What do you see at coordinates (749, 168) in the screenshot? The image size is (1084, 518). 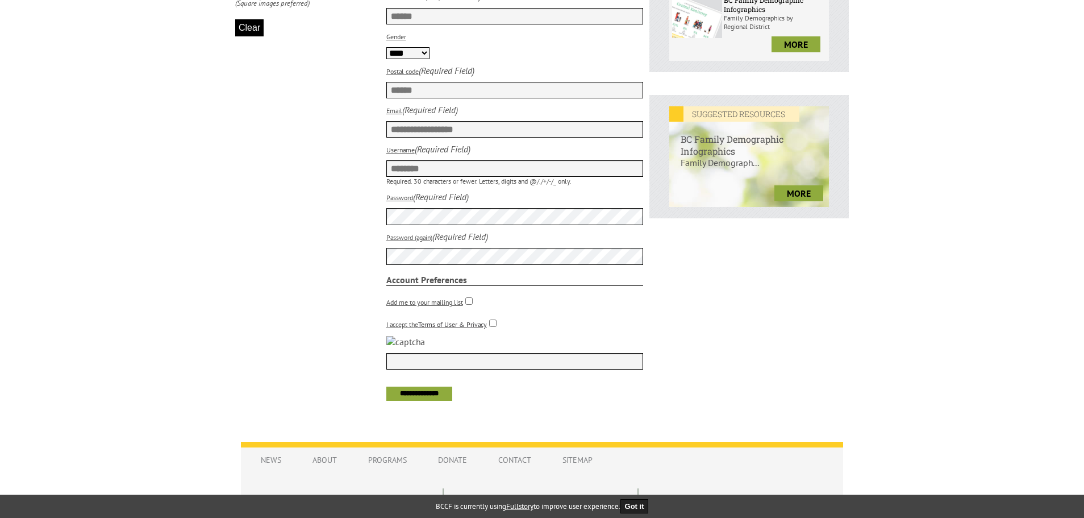 I see `p: Family Demograph...` at bounding box center [749, 168].